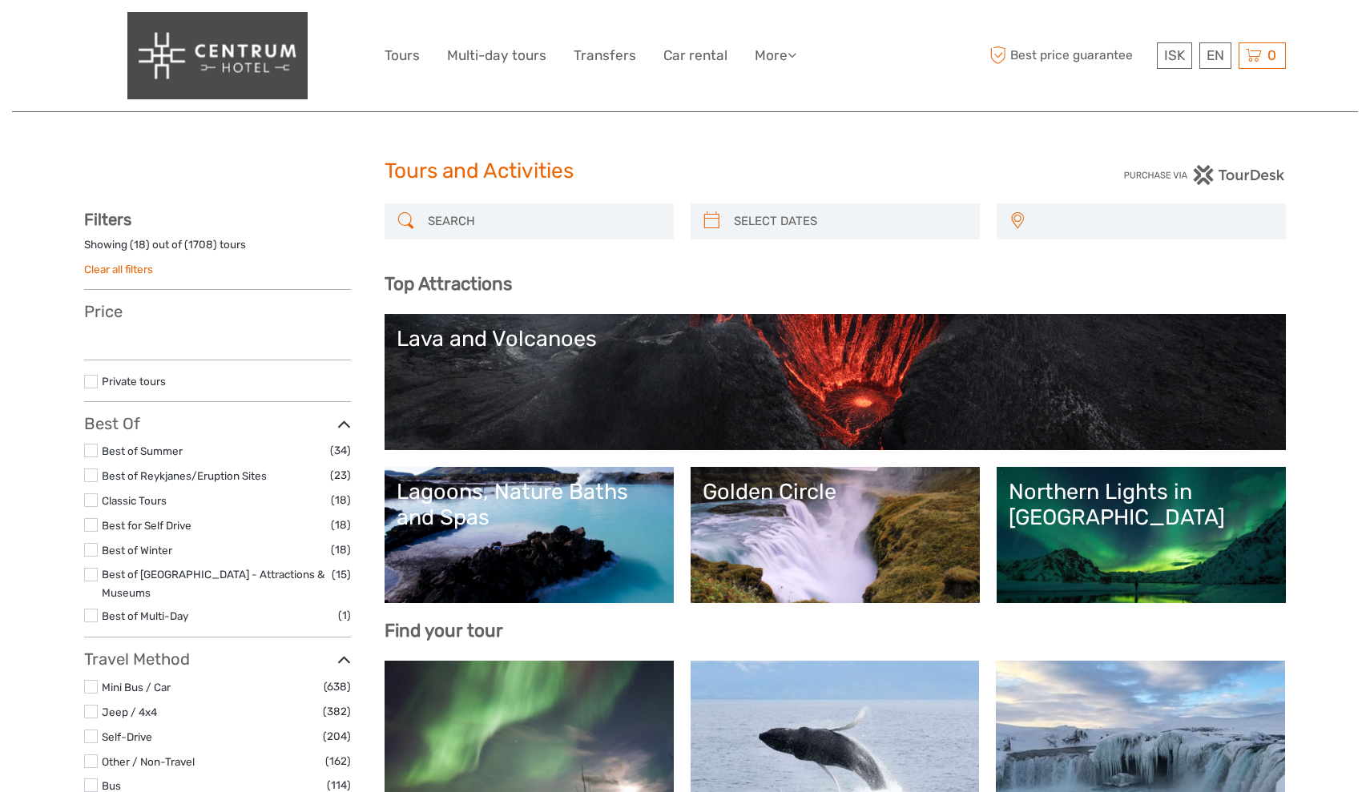  I want to click on a: More, so click(776, 55).